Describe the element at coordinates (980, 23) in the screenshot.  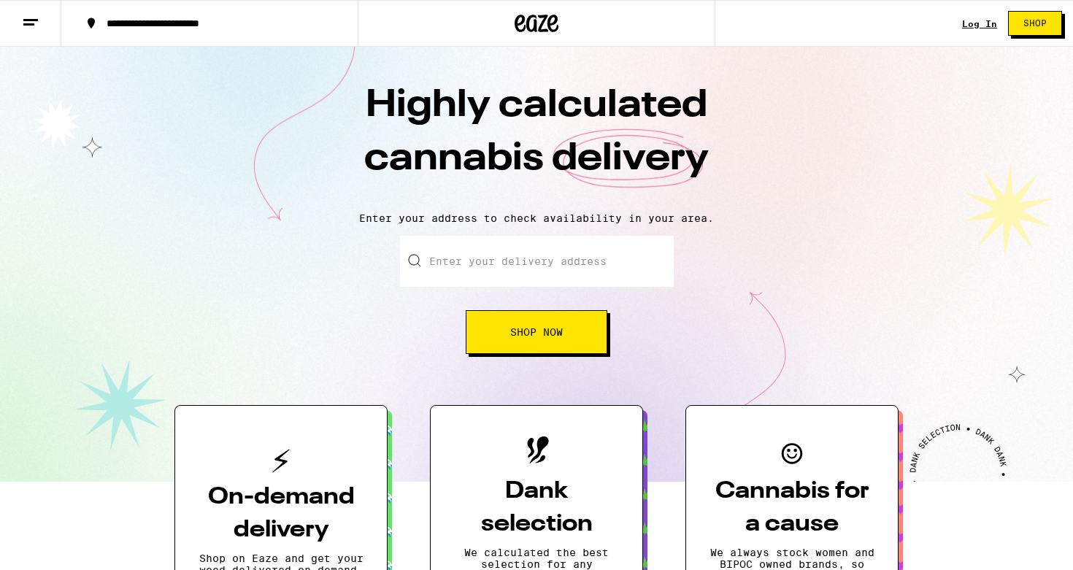
I see `div: Log In` at that location.